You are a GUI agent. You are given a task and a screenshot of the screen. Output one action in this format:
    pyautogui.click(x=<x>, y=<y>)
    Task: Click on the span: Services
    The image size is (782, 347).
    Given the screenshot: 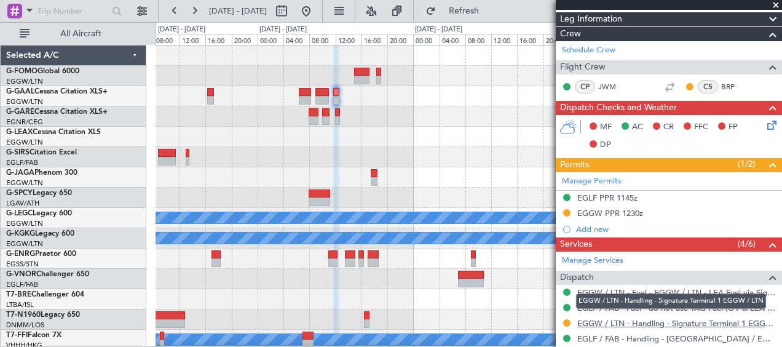 What is the action you would take?
    pyautogui.click(x=576, y=244)
    